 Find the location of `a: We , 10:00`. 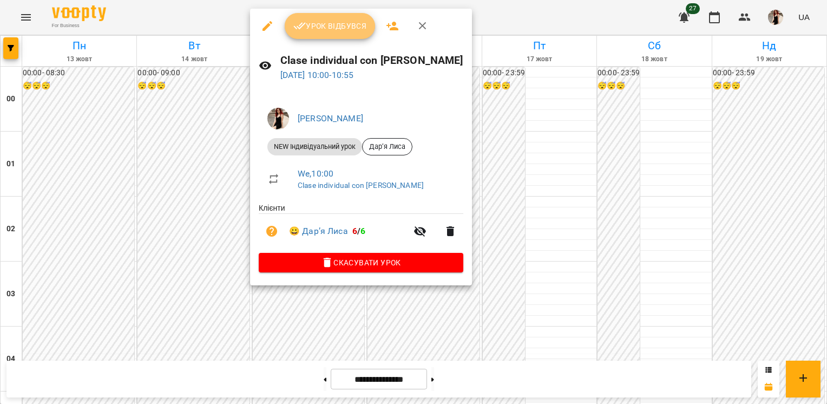

a: We , 10:00 is located at coordinates (316, 173).